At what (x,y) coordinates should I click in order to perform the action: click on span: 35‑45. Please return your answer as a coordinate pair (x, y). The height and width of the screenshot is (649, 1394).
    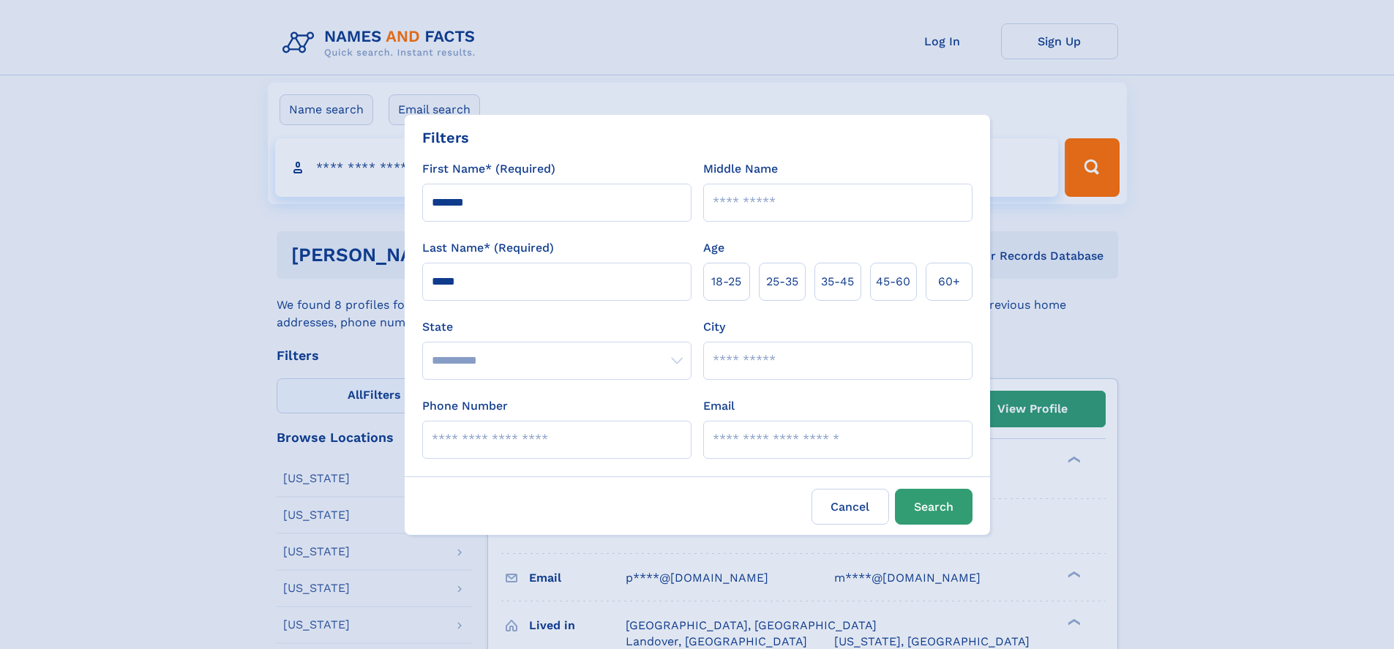
    Looking at the image, I should click on (837, 282).